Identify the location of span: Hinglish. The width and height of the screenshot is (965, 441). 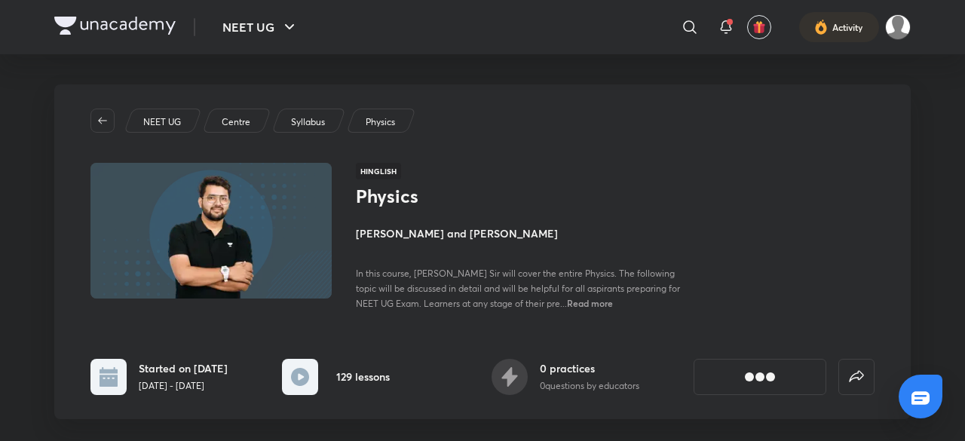
(378, 171).